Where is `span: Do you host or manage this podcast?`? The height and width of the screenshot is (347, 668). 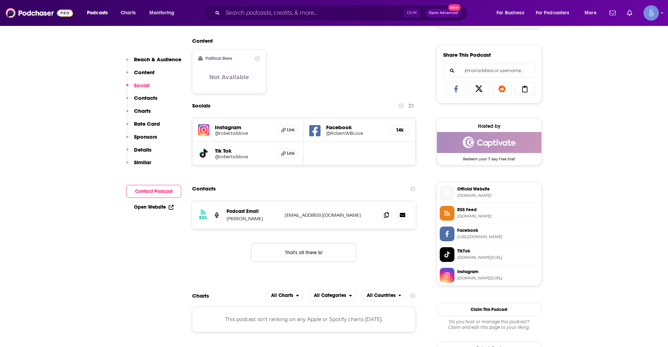
span: Do you host or manage this podcast? is located at coordinates (489, 322).